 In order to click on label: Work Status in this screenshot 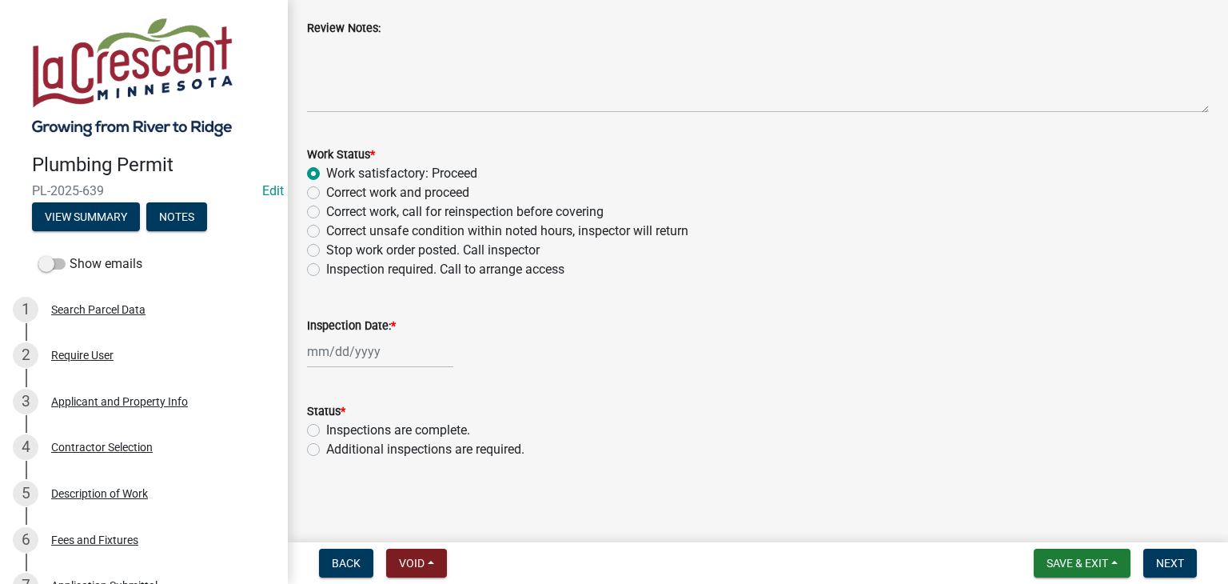, I will do `click(341, 155)`.